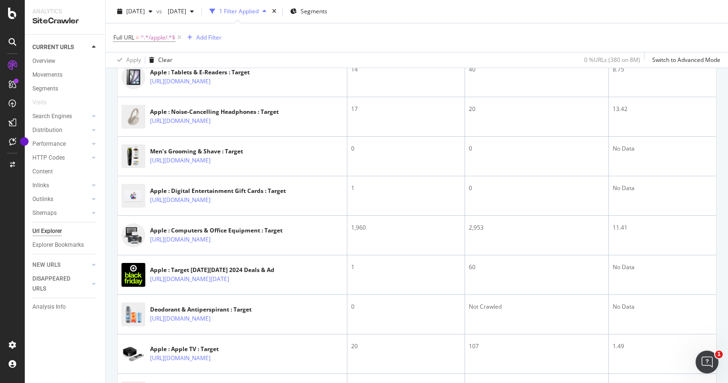  What do you see at coordinates (214, 112) in the screenshot?
I see `div: Apple : Noise-Cancelling Headphones : Target` at bounding box center [214, 112].